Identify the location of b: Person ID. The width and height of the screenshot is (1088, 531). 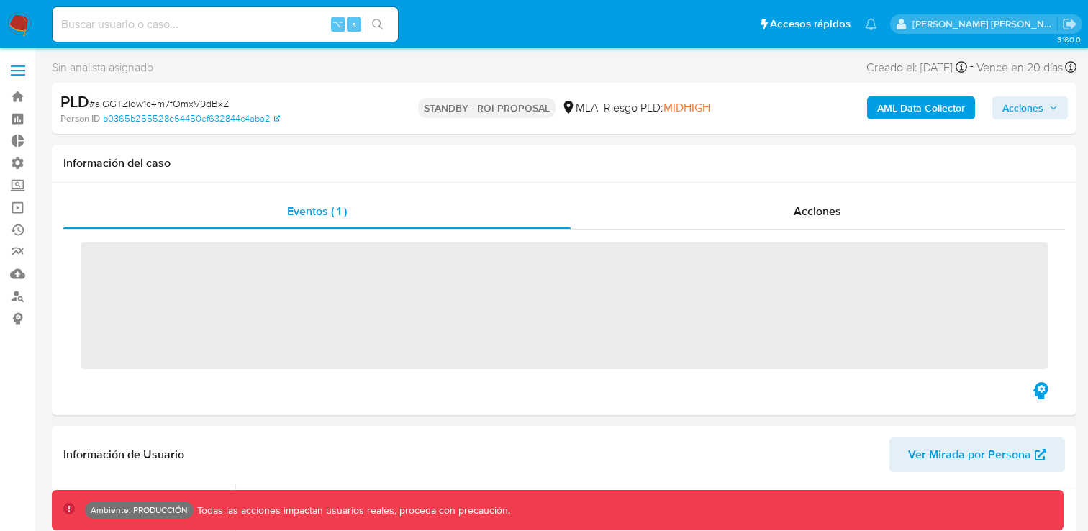
(80, 119).